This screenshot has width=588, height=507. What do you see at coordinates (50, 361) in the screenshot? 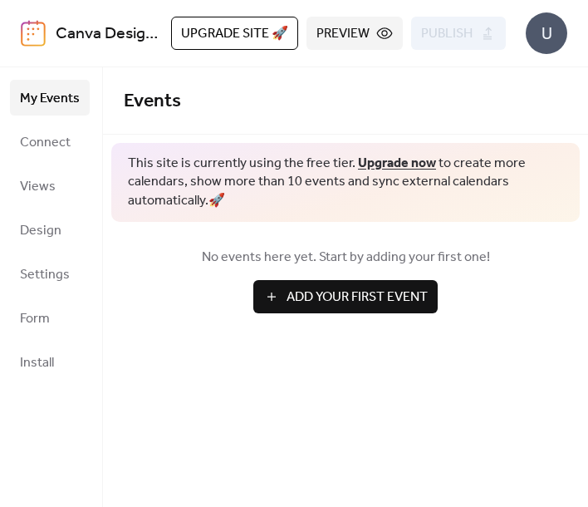
I see `a: Install` at bounding box center [50, 361].